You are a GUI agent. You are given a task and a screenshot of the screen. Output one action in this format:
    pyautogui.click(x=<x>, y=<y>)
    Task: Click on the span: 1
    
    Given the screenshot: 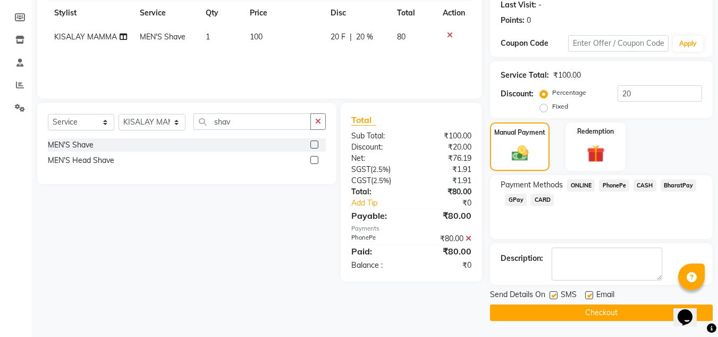 What is the action you would take?
    pyautogui.click(x=208, y=37)
    